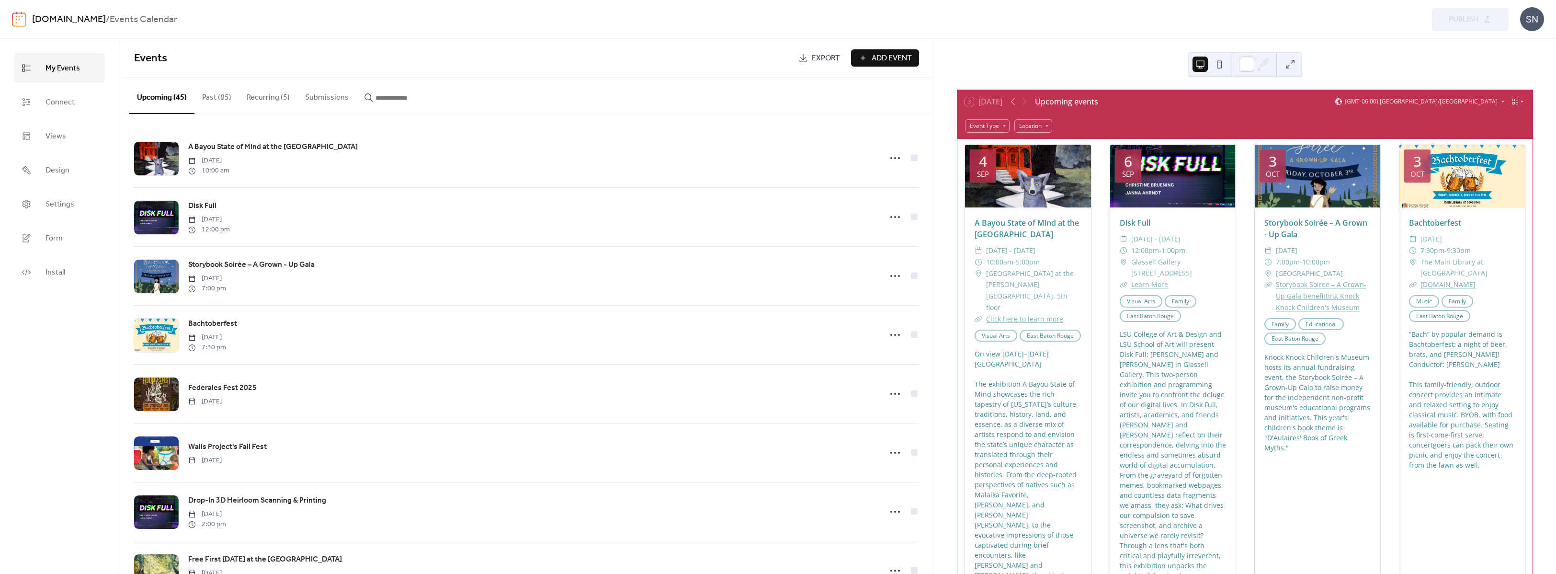 The width and height of the screenshot is (1556, 574). What do you see at coordinates (327, 95) in the screenshot?
I see `button: Submissions` at bounding box center [327, 95].